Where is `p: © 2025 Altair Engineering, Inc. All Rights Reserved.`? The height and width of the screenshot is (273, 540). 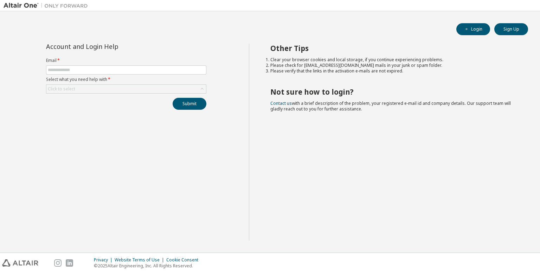 p: © 2025 Altair Engineering, Inc. All Rights Reserved. is located at coordinates (148, 265).